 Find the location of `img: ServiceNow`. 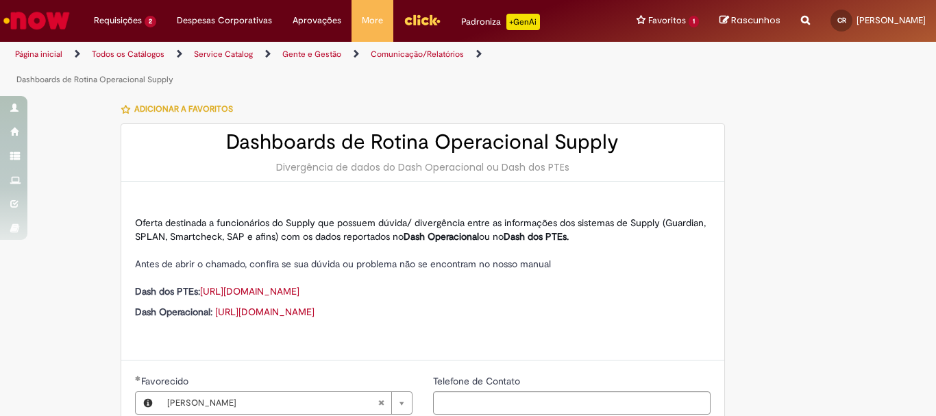

img: ServiceNow is located at coordinates (36, 21).